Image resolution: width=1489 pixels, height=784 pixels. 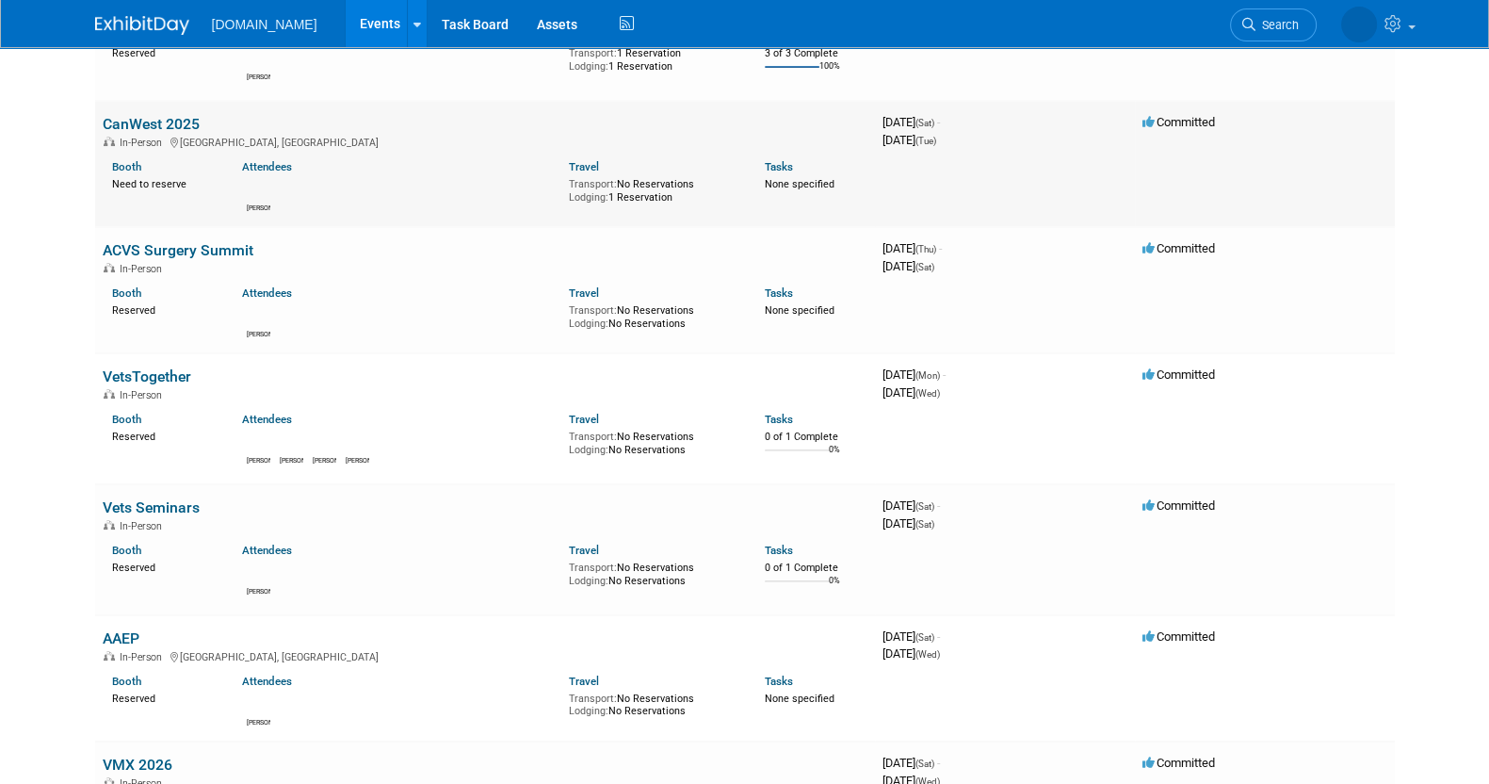 I want to click on td: 100%, so click(x=830, y=73).